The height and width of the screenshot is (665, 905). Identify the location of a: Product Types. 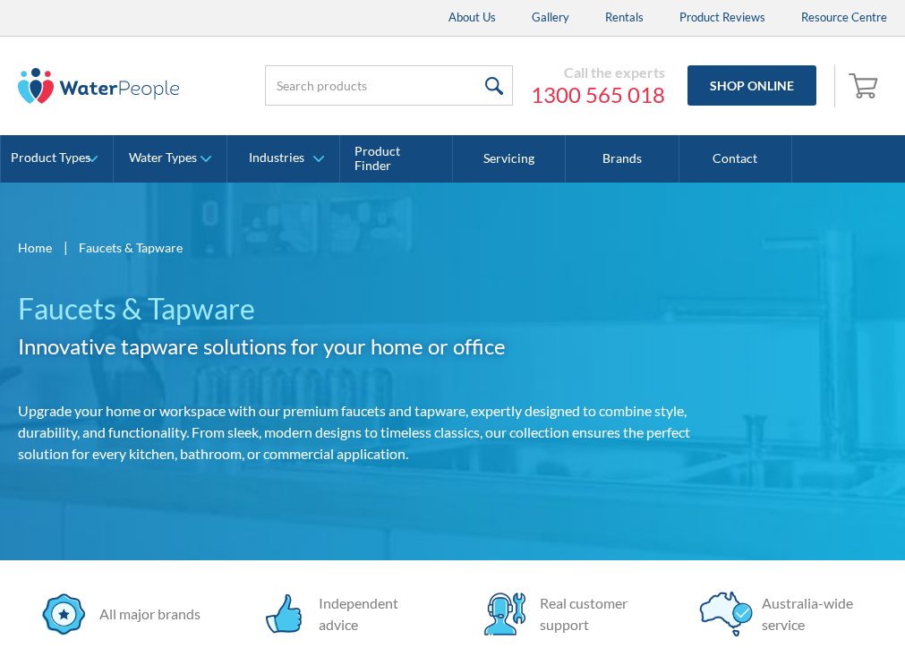
(56, 159).